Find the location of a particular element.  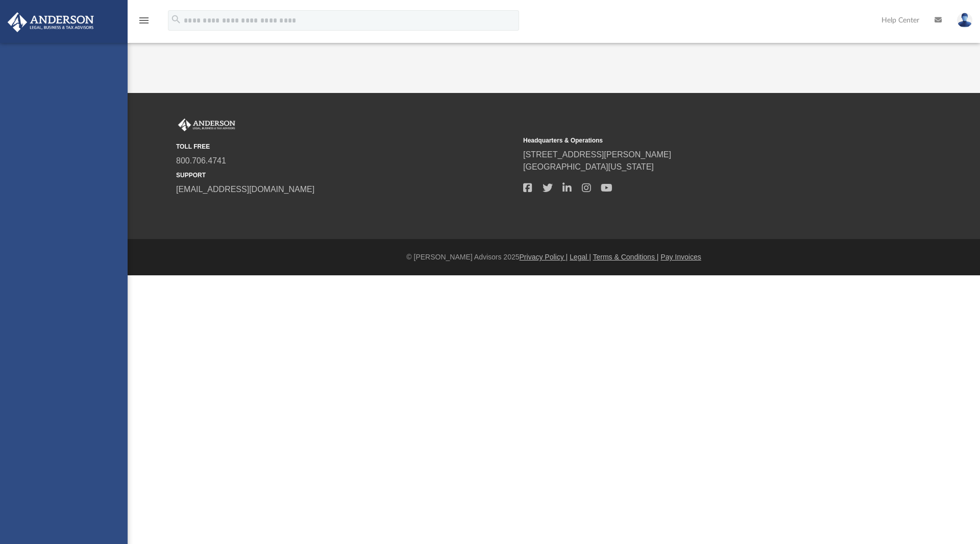

small: Headquarters & Operations is located at coordinates (693, 140).